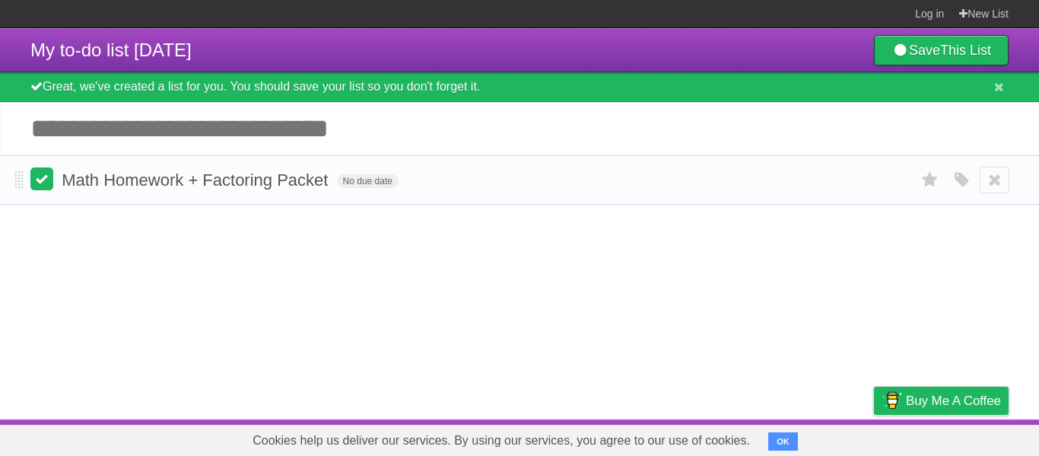  What do you see at coordinates (966, 50) in the screenshot?
I see `b: This List` at bounding box center [966, 50].